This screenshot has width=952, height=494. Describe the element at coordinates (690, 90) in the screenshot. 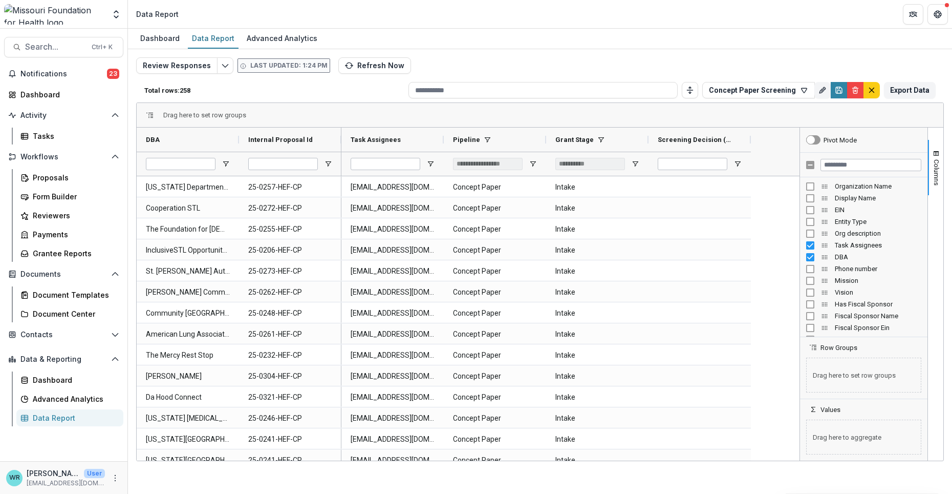

I see `button: Toggle auto height` at that location.